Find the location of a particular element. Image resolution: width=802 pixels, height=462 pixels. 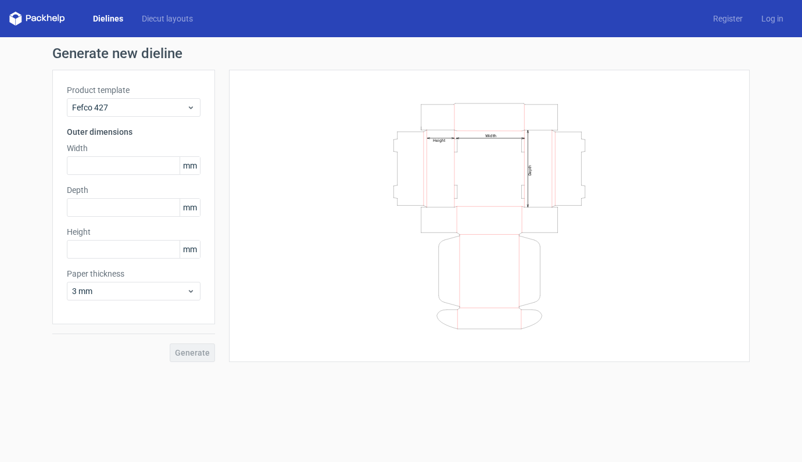

text: Depth is located at coordinates (530, 170).